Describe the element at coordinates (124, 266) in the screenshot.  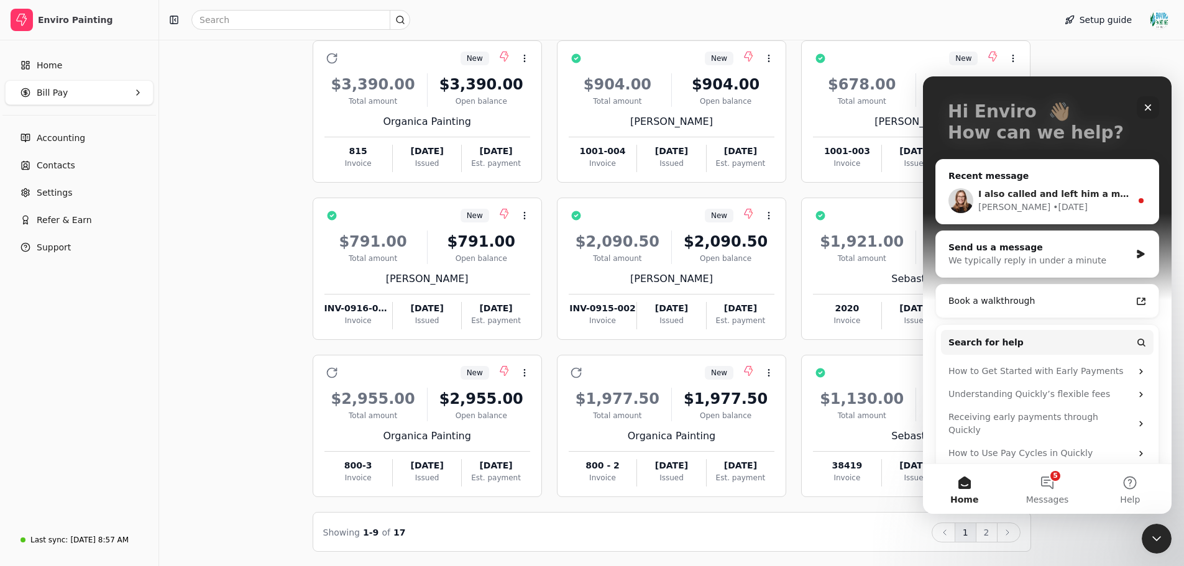
I see `button: Search for help` at that location.